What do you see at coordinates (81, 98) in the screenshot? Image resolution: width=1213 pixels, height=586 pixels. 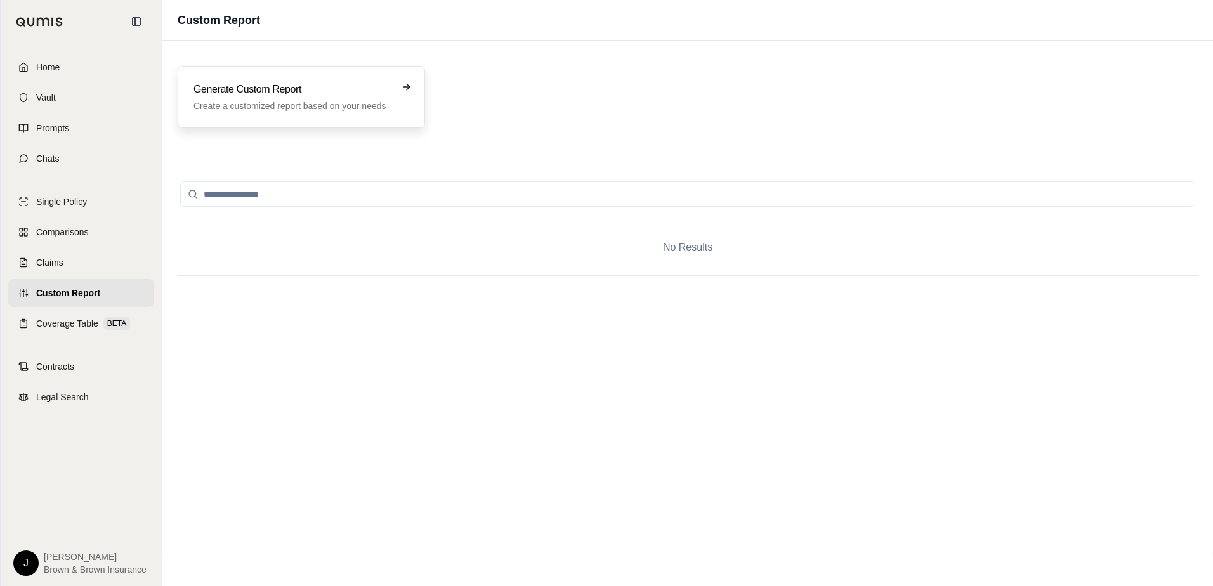 I see `a: Vault` at bounding box center [81, 98].